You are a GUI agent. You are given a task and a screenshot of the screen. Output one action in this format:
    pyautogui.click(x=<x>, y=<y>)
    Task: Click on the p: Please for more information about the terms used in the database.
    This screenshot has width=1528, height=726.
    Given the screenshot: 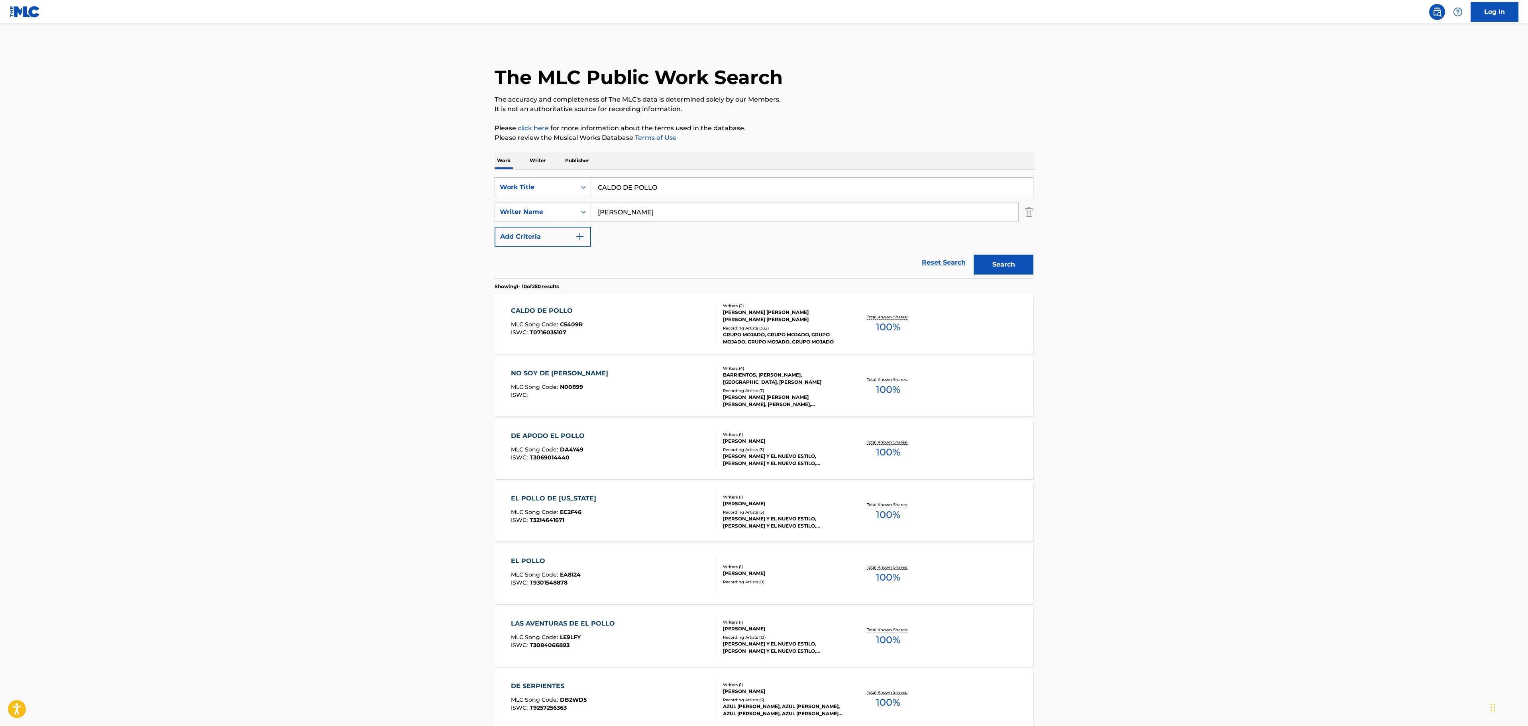 What is the action you would take?
    pyautogui.click(x=764, y=128)
    